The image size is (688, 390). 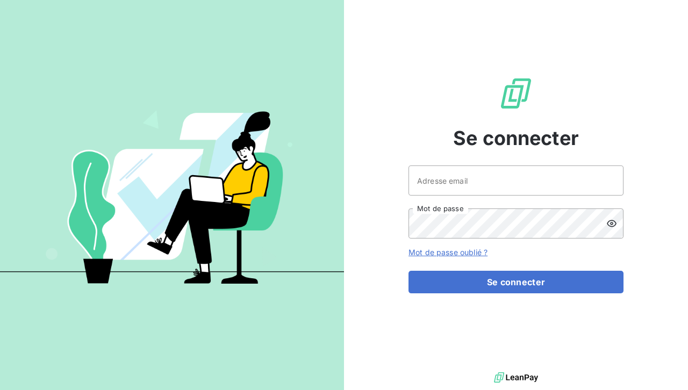 What do you see at coordinates (516, 93) in the screenshot?
I see `img: Logo LeanPay` at bounding box center [516, 93].